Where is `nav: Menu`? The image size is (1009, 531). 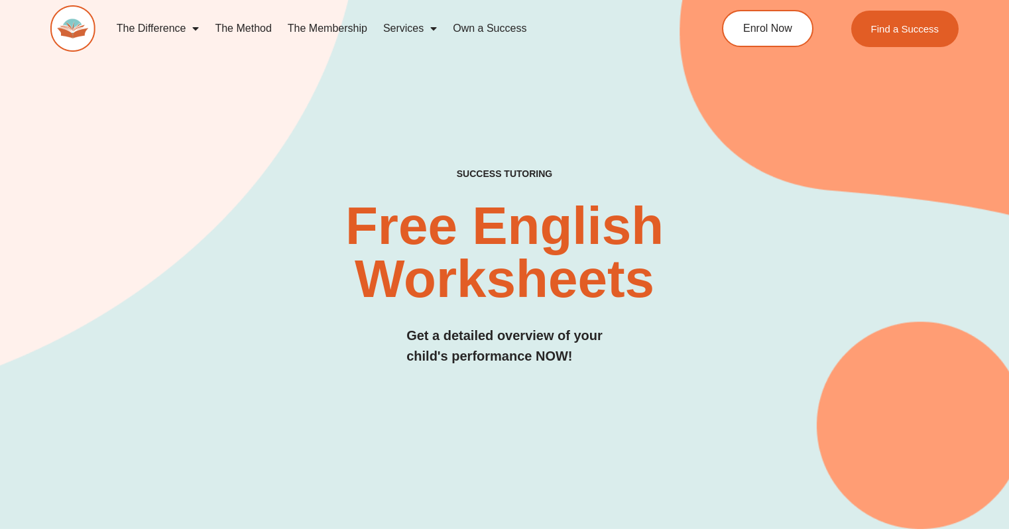 nav: Menu is located at coordinates (389, 29).